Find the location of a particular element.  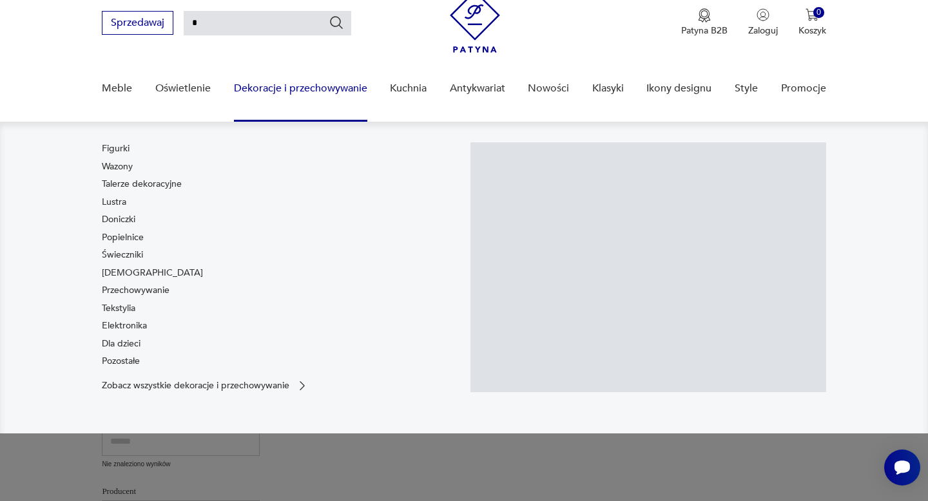

a: Kuchnia is located at coordinates (408, 88).